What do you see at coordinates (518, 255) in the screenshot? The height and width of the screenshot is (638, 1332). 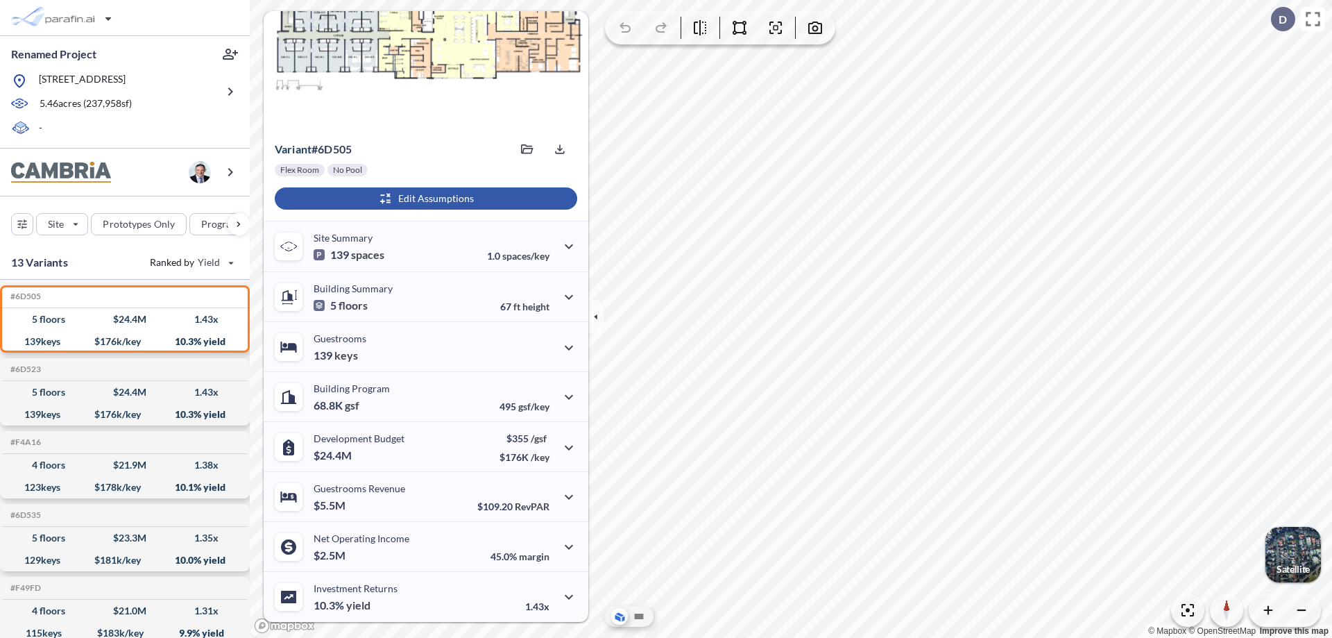 I see `p: 1.0` at bounding box center [518, 255].